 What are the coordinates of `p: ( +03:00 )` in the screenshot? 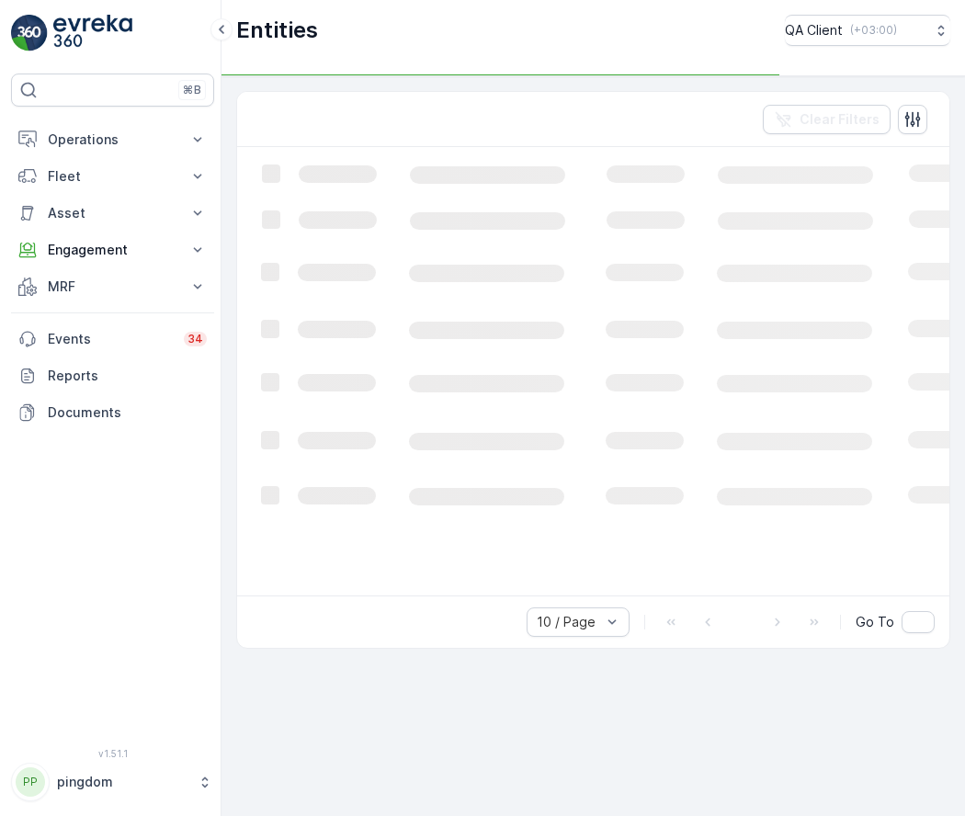 It's located at (873, 30).